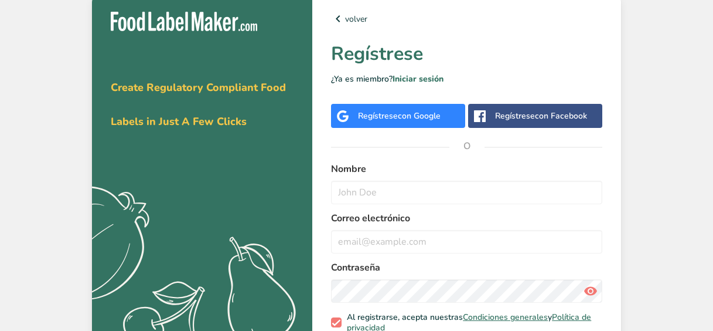  I want to click on span: con Facebook, so click(561, 115).